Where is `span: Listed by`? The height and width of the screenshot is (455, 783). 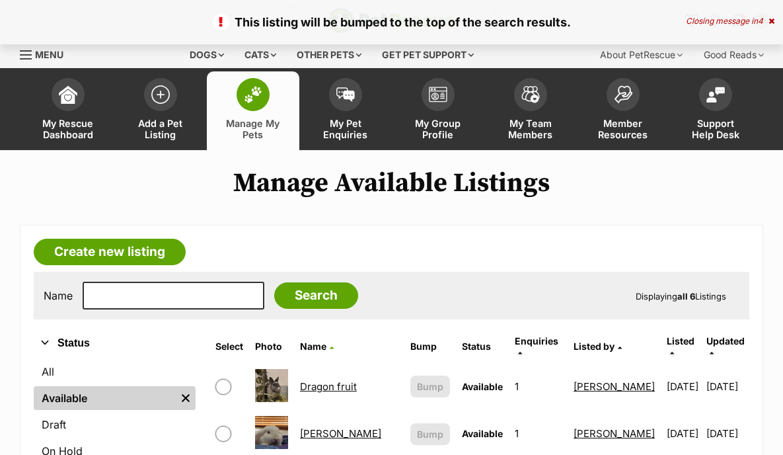 span: Listed by is located at coordinates (594, 346).